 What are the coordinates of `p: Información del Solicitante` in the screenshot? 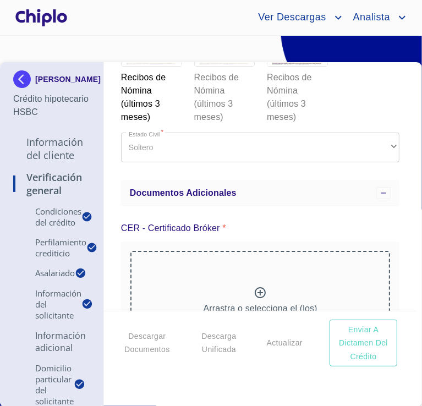 It's located at (47, 304).